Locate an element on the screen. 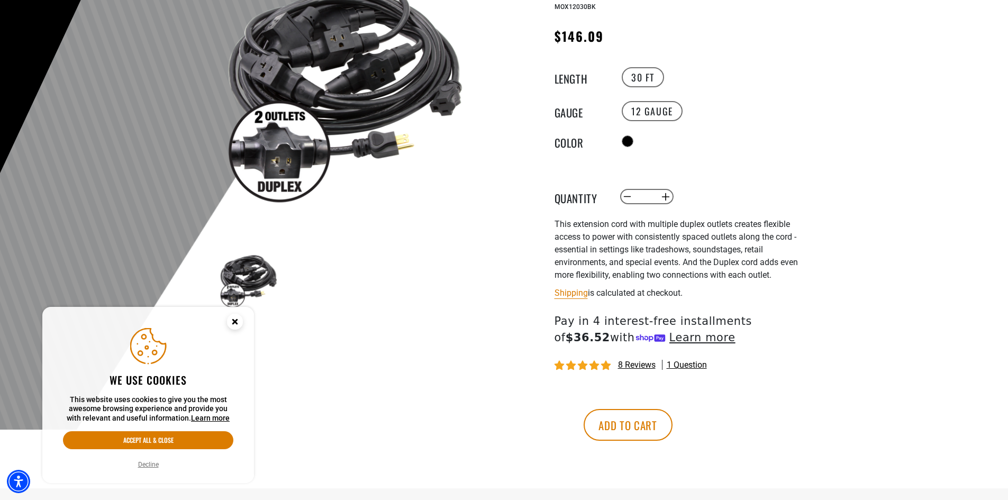 The width and height of the screenshot is (1008, 500). label: 12 Gauge is located at coordinates (652, 111).